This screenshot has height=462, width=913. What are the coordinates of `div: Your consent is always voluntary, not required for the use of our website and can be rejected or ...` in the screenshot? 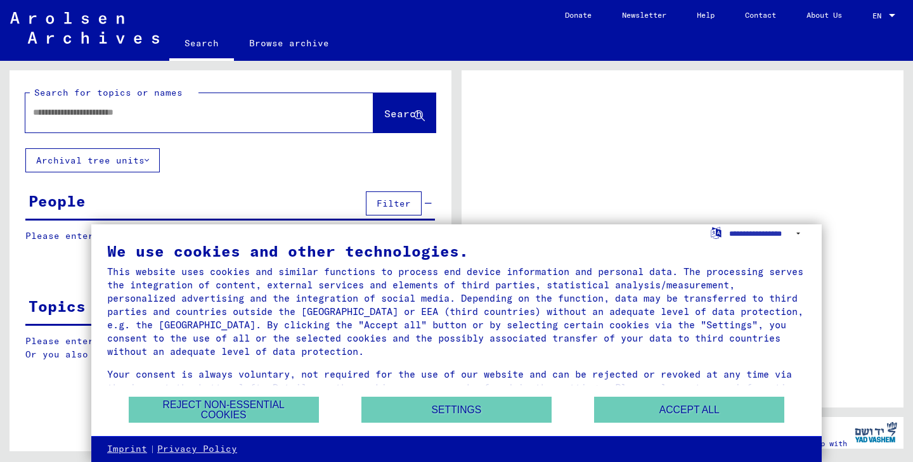 It's located at (457, 387).